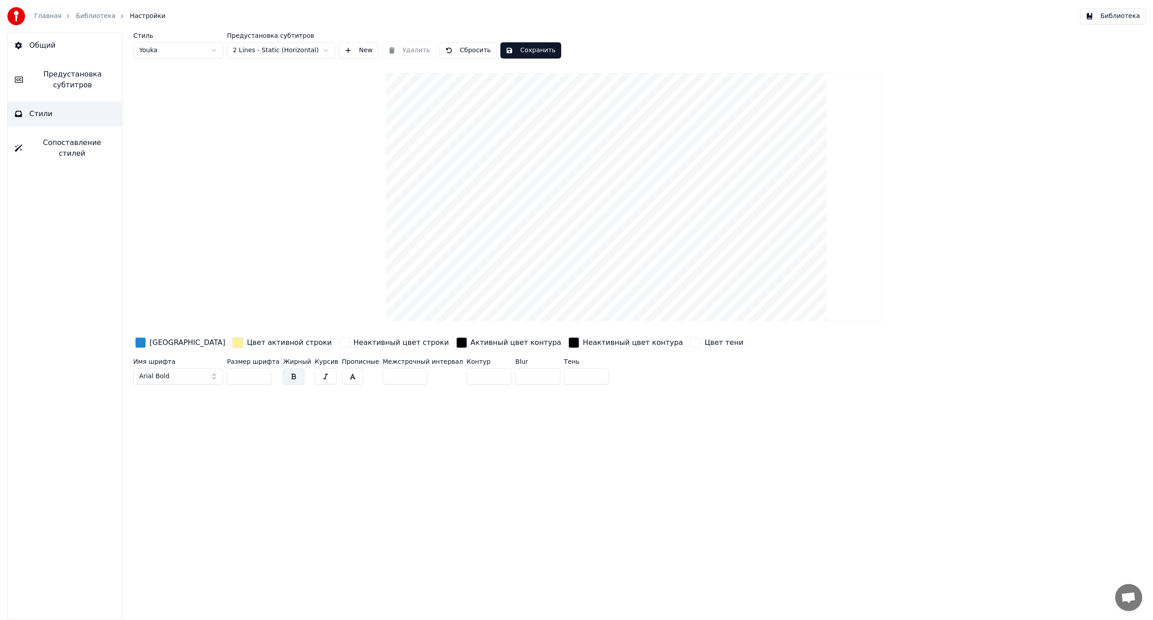 This screenshot has width=1153, height=620. I want to click on button: Стили, so click(65, 114).